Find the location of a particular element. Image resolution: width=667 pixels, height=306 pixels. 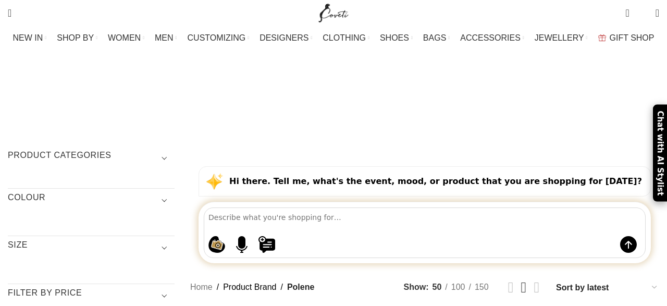

a: MEN is located at coordinates (166, 38).